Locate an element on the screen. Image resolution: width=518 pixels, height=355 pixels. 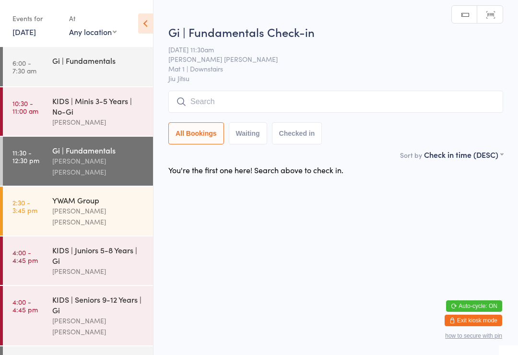
span: Mat 1 | Downstairs is located at coordinates (328, 69).